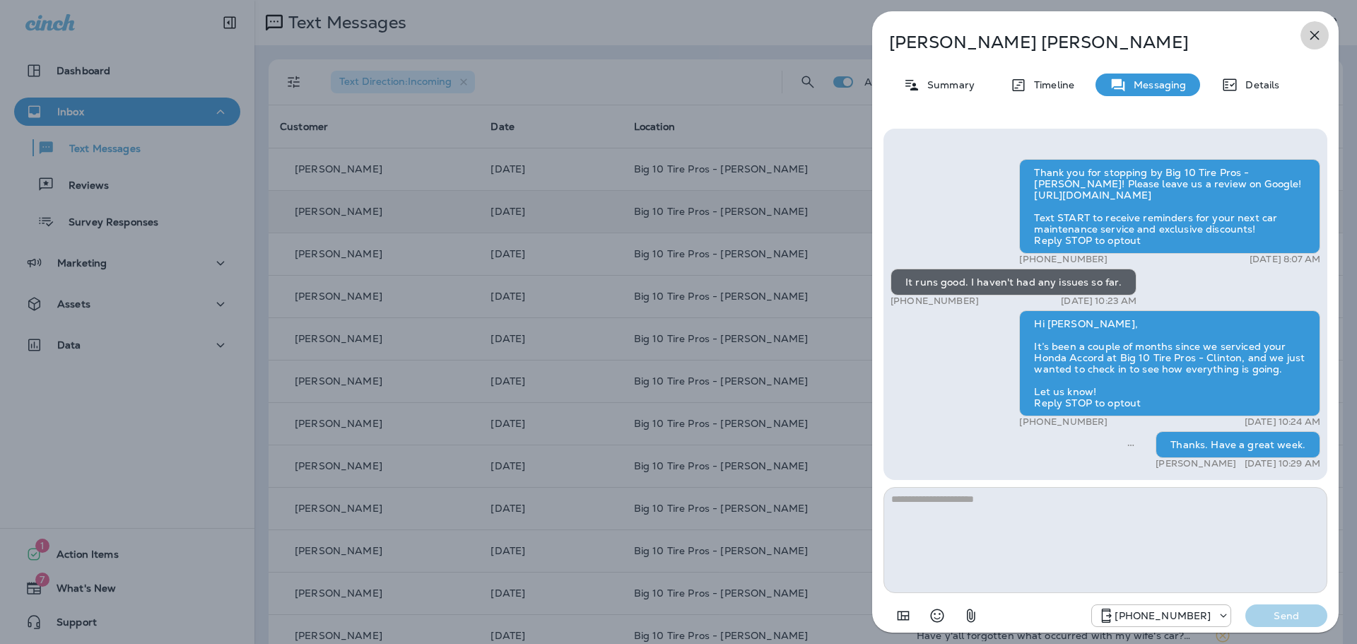 Image resolution: width=1357 pixels, height=644 pixels. What do you see at coordinates (1237, 445) in the screenshot?
I see `div: Thanks. Have a great week.` at bounding box center [1237, 445].